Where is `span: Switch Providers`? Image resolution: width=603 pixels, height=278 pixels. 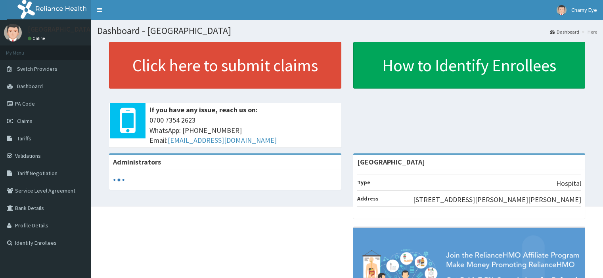
span: Switch Providers is located at coordinates (37, 69).